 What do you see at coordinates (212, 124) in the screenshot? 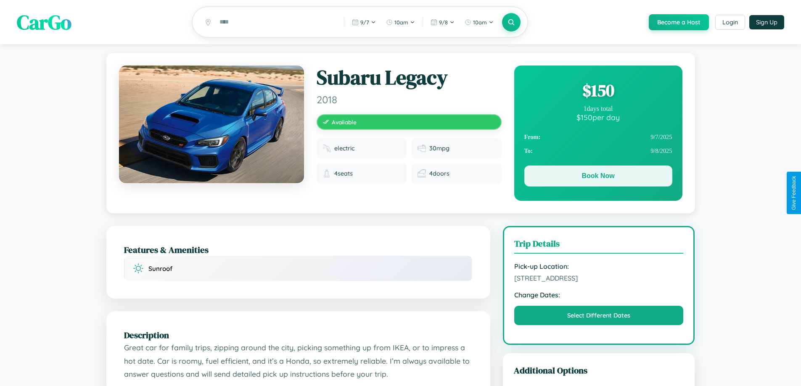
I see `img: Subaru Legacy 2018` at bounding box center [212, 124].